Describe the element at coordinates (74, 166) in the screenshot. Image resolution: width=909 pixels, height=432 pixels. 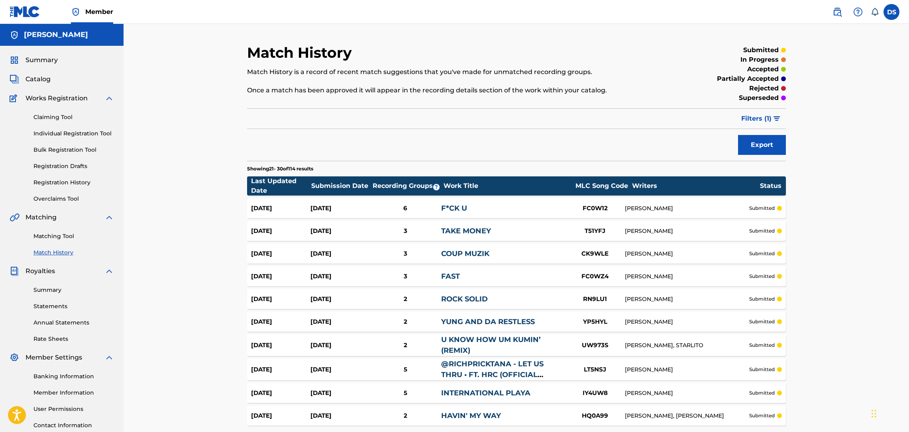
I see `a: Registration Drafts` at that location.